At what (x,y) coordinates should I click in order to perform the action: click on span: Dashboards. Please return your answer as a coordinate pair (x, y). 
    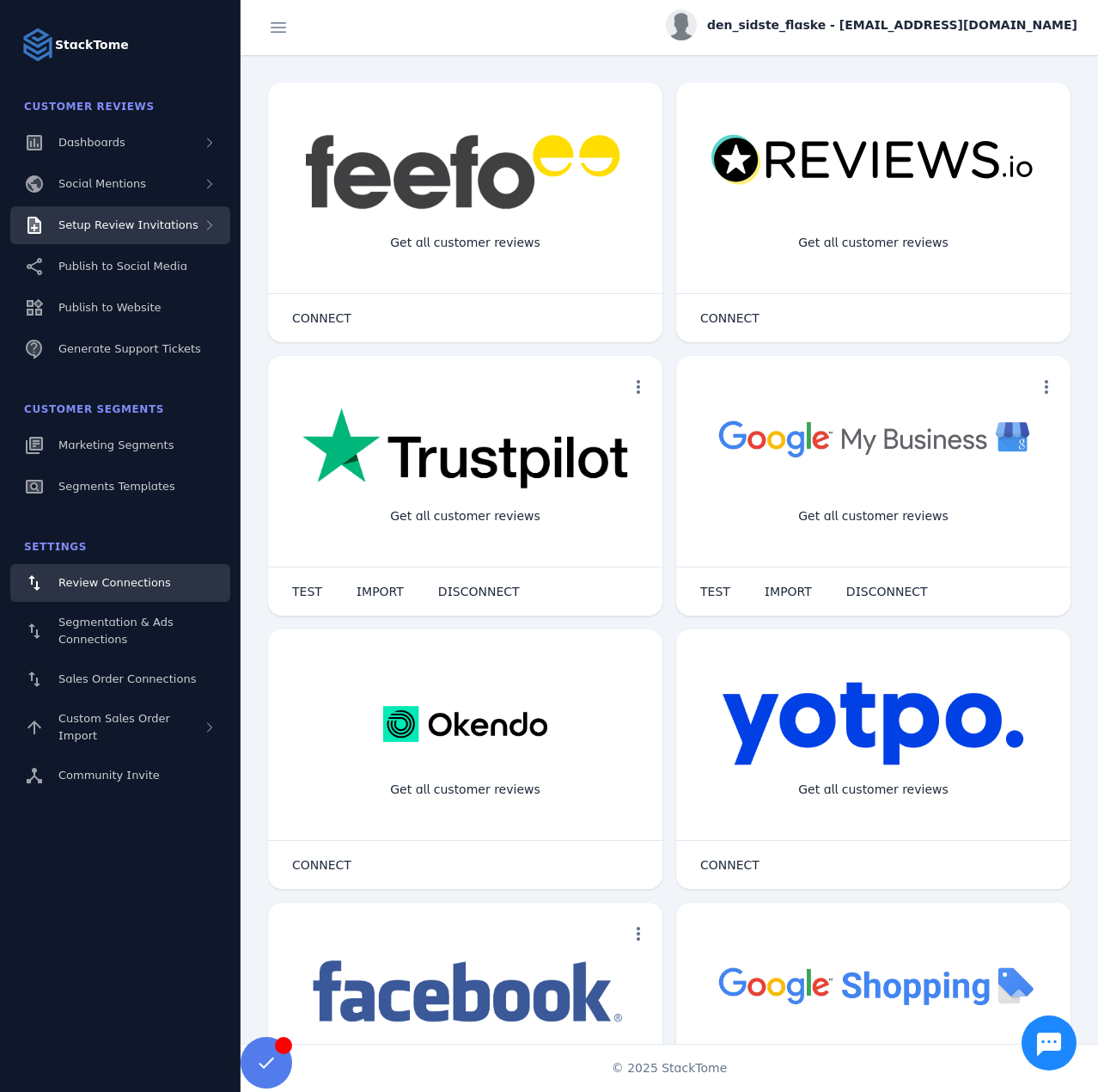
    Looking at the image, I should click on (92, 142).